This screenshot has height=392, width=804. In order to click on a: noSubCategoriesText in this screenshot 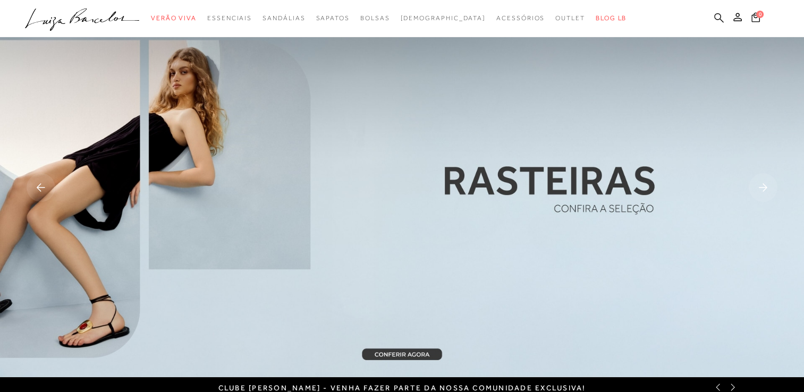, I will do `click(443, 18)`.